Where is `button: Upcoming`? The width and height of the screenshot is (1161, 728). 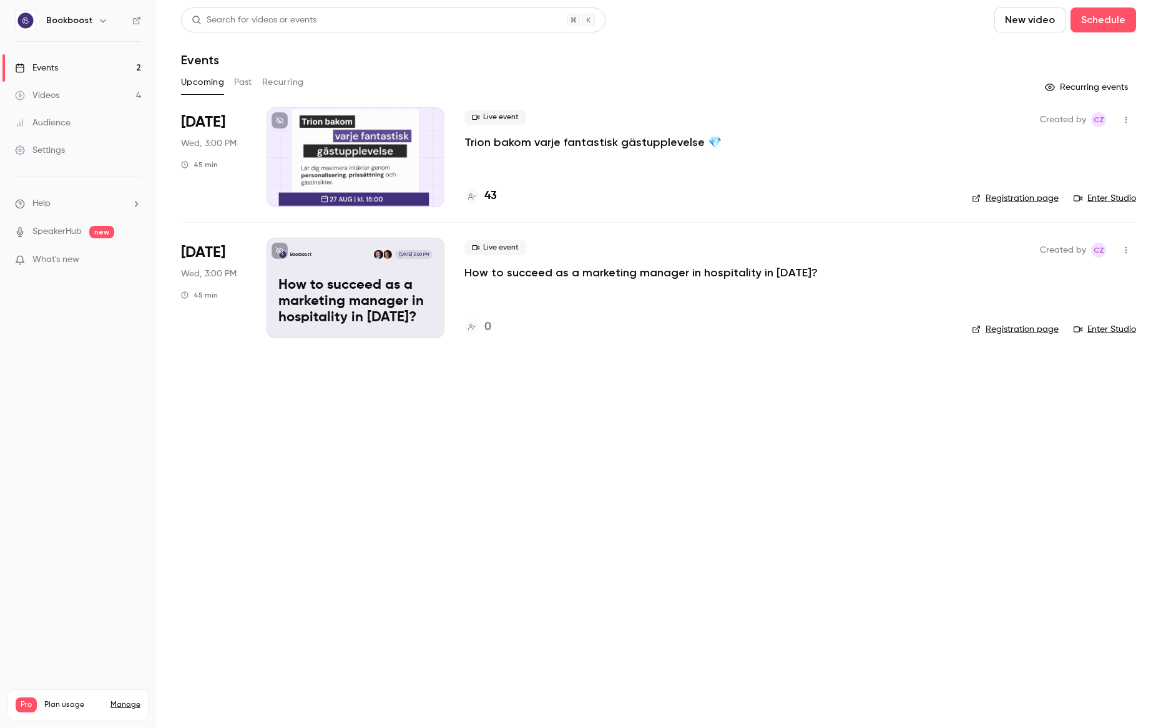
button: Upcoming is located at coordinates (202, 82).